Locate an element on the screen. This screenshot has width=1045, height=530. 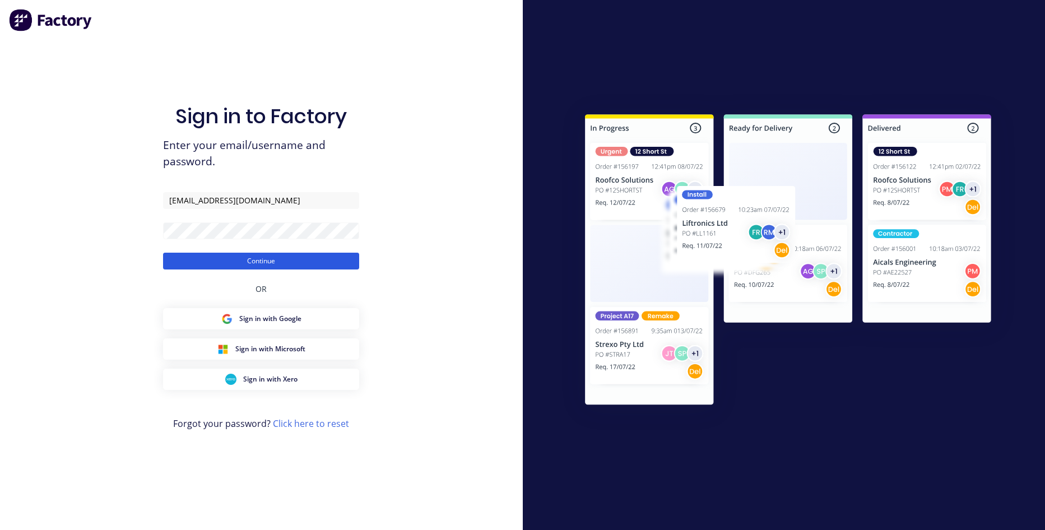
img: Xero Sign in is located at coordinates (231, 379).